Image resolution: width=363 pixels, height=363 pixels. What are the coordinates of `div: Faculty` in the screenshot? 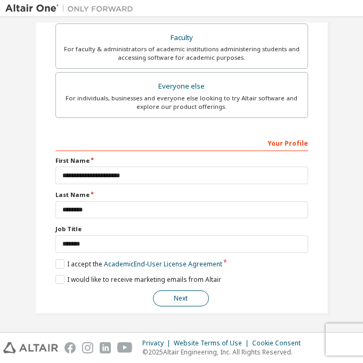 It's located at (182, 38).